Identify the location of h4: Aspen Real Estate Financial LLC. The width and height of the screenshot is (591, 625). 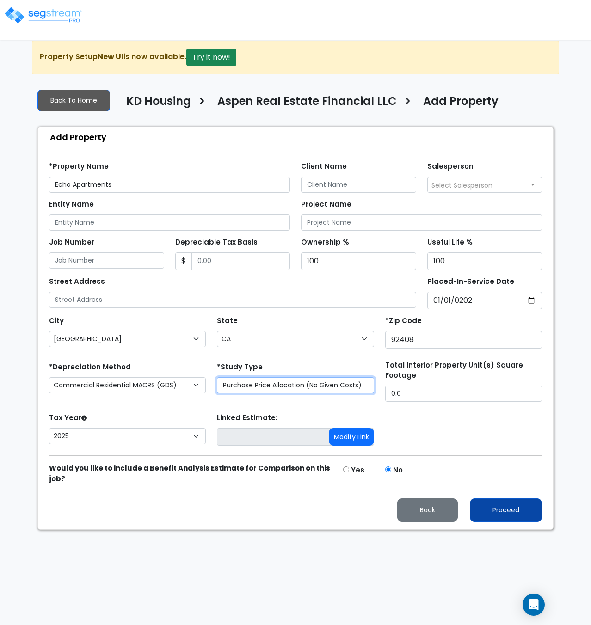
(307, 103).